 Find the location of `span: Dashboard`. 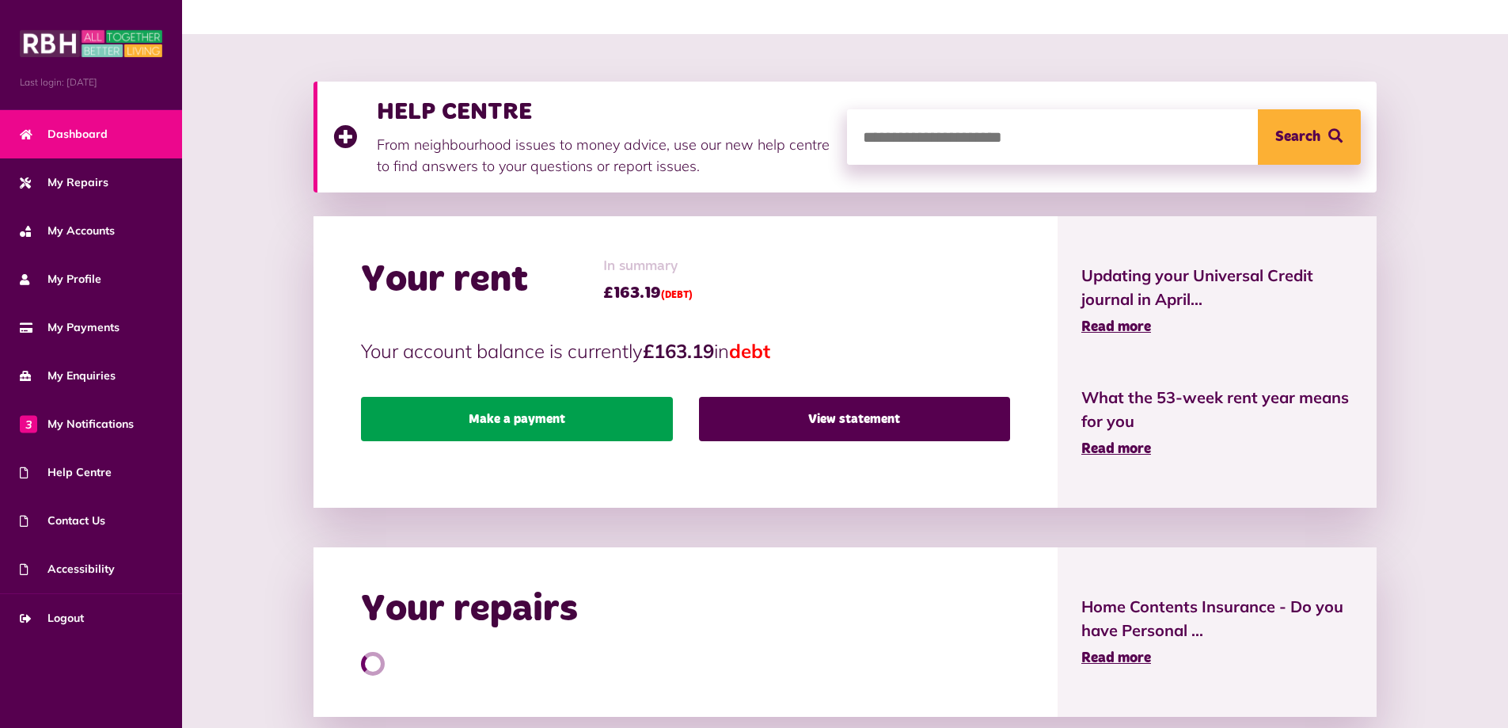

span: Dashboard is located at coordinates (63, 134).